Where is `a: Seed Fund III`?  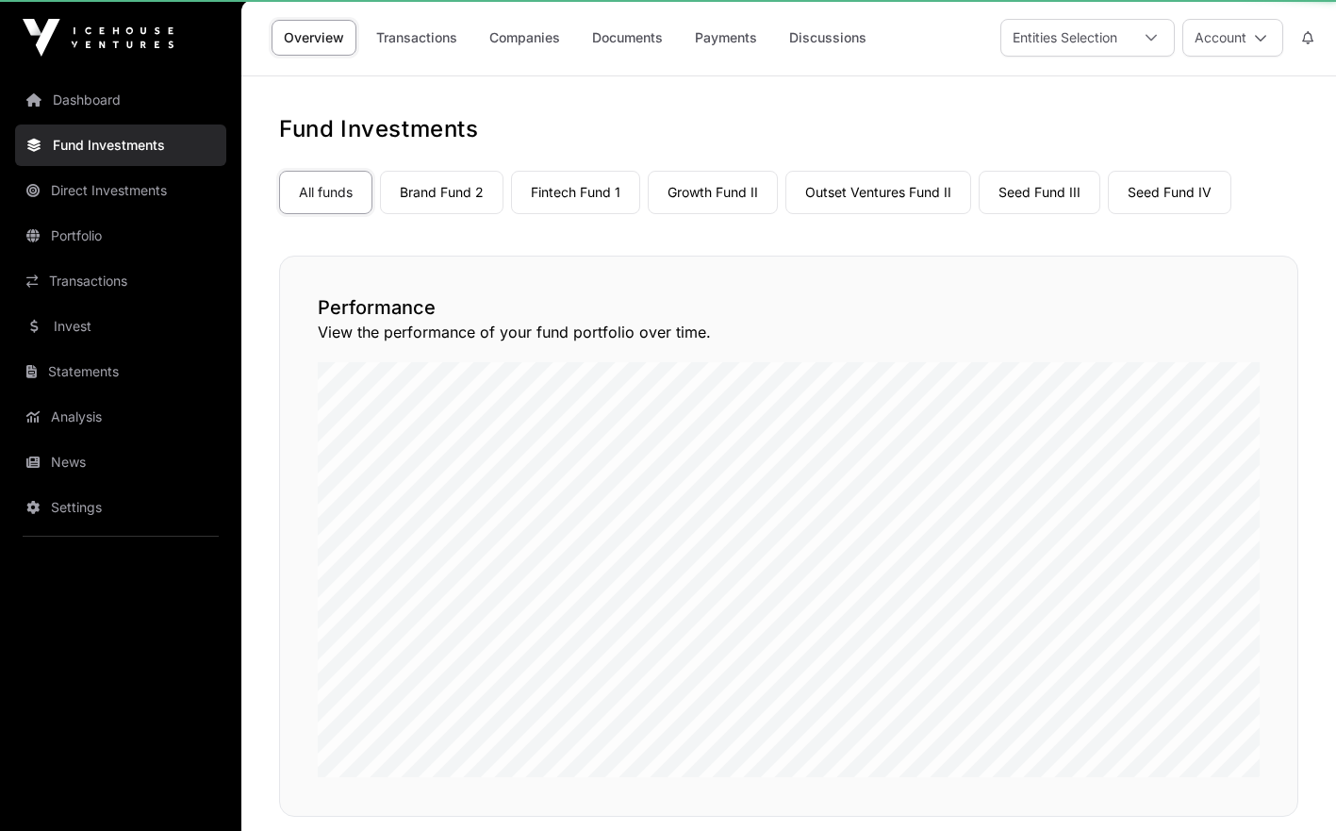 a: Seed Fund III is located at coordinates (1039, 192).